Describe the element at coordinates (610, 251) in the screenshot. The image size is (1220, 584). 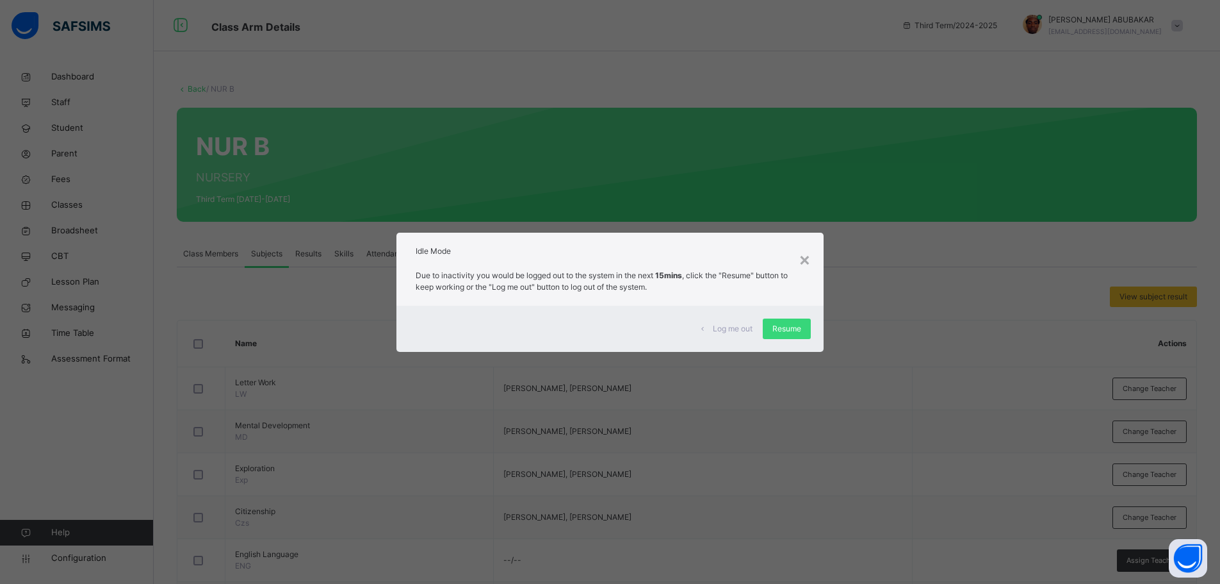
I see `h2: Idle Mode` at that location.